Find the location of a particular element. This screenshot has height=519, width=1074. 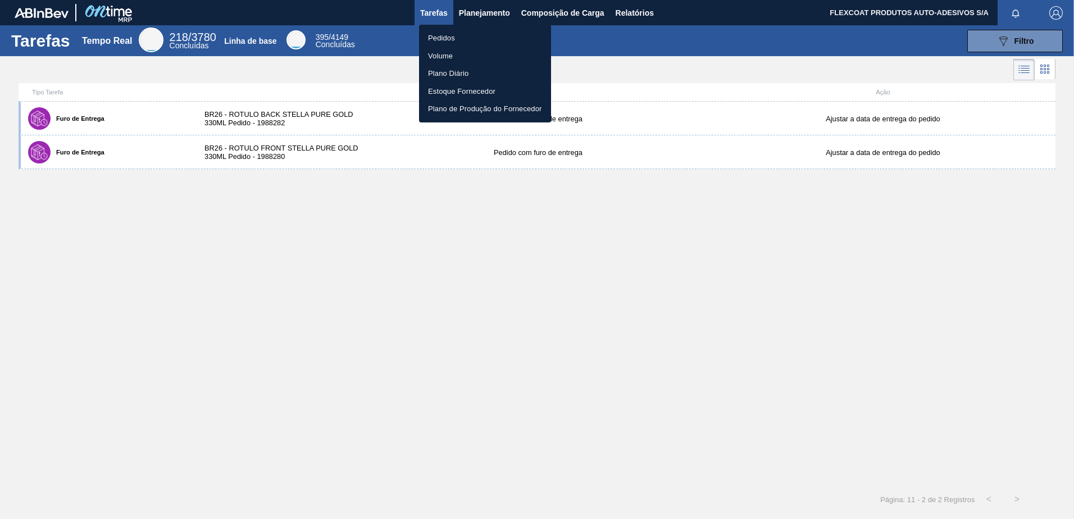

a: Plano de Produção do Fornecedor is located at coordinates (485, 109).